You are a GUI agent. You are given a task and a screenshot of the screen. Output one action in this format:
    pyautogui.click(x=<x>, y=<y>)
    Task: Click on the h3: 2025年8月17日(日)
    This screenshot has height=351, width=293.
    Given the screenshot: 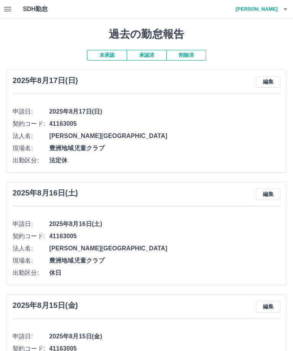 What is the action you would take?
    pyautogui.click(x=45, y=80)
    